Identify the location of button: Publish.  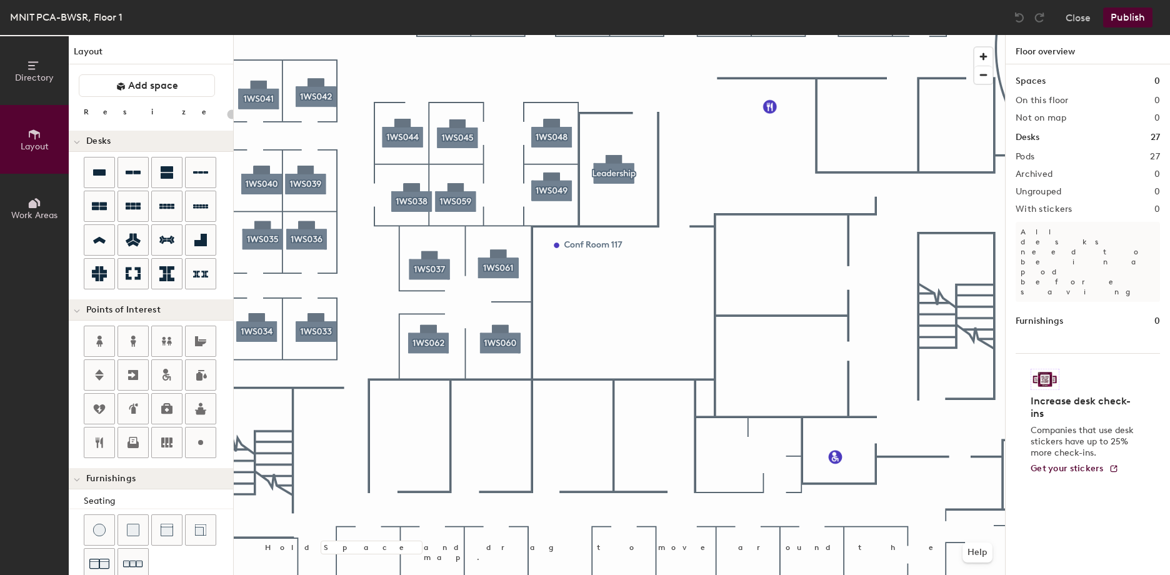
(1128, 18).